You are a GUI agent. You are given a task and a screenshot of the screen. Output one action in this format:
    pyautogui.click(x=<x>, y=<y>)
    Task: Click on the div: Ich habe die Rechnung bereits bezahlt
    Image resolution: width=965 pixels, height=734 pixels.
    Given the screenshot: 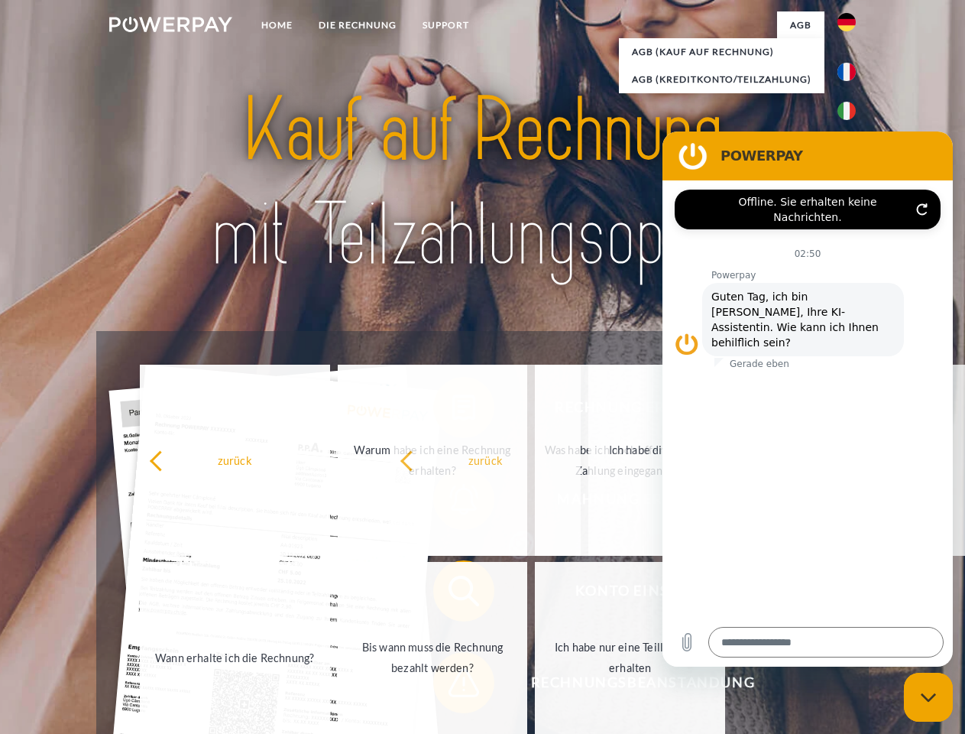 What is the action you would take?
    pyautogui.click(x=683, y=460)
    